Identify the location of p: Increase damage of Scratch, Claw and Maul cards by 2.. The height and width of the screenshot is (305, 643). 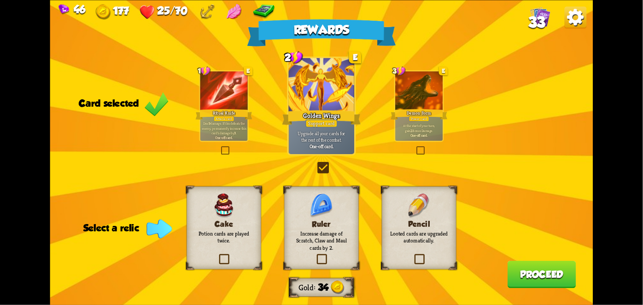
(321, 241).